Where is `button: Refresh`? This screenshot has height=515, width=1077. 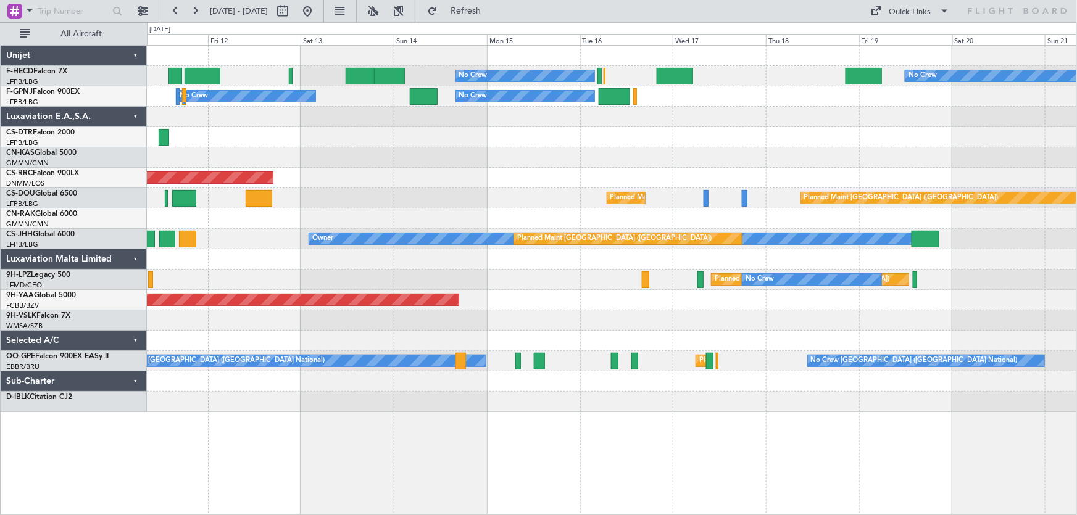
button: Refresh is located at coordinates (458, 11).